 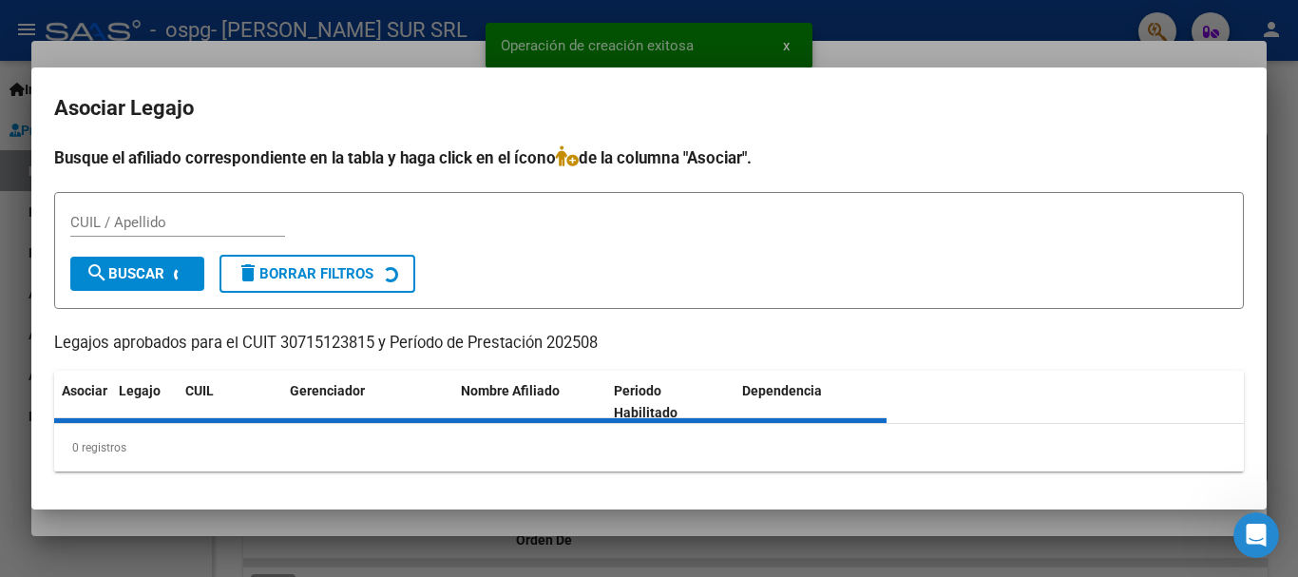 I want to click on mat-icon: search, so click(x=97, y=273).